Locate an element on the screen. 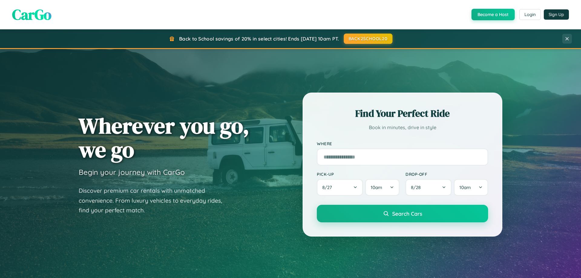 Image resolution: width=581 pixels, height=278 pixels. label: Drop-off is located at coordinates (447, 174).